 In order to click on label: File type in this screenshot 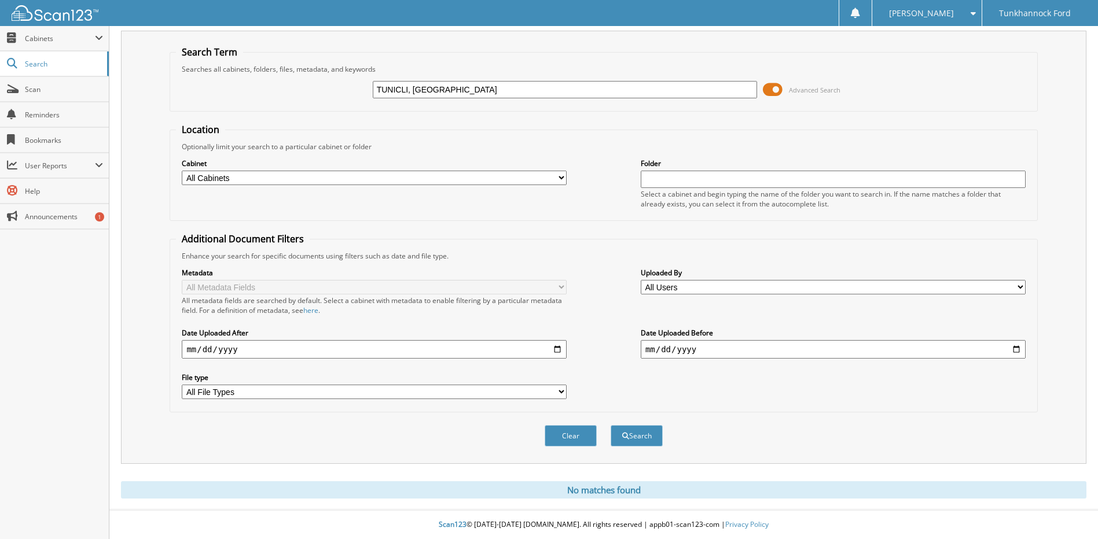, I will do `click(374, 377)`.